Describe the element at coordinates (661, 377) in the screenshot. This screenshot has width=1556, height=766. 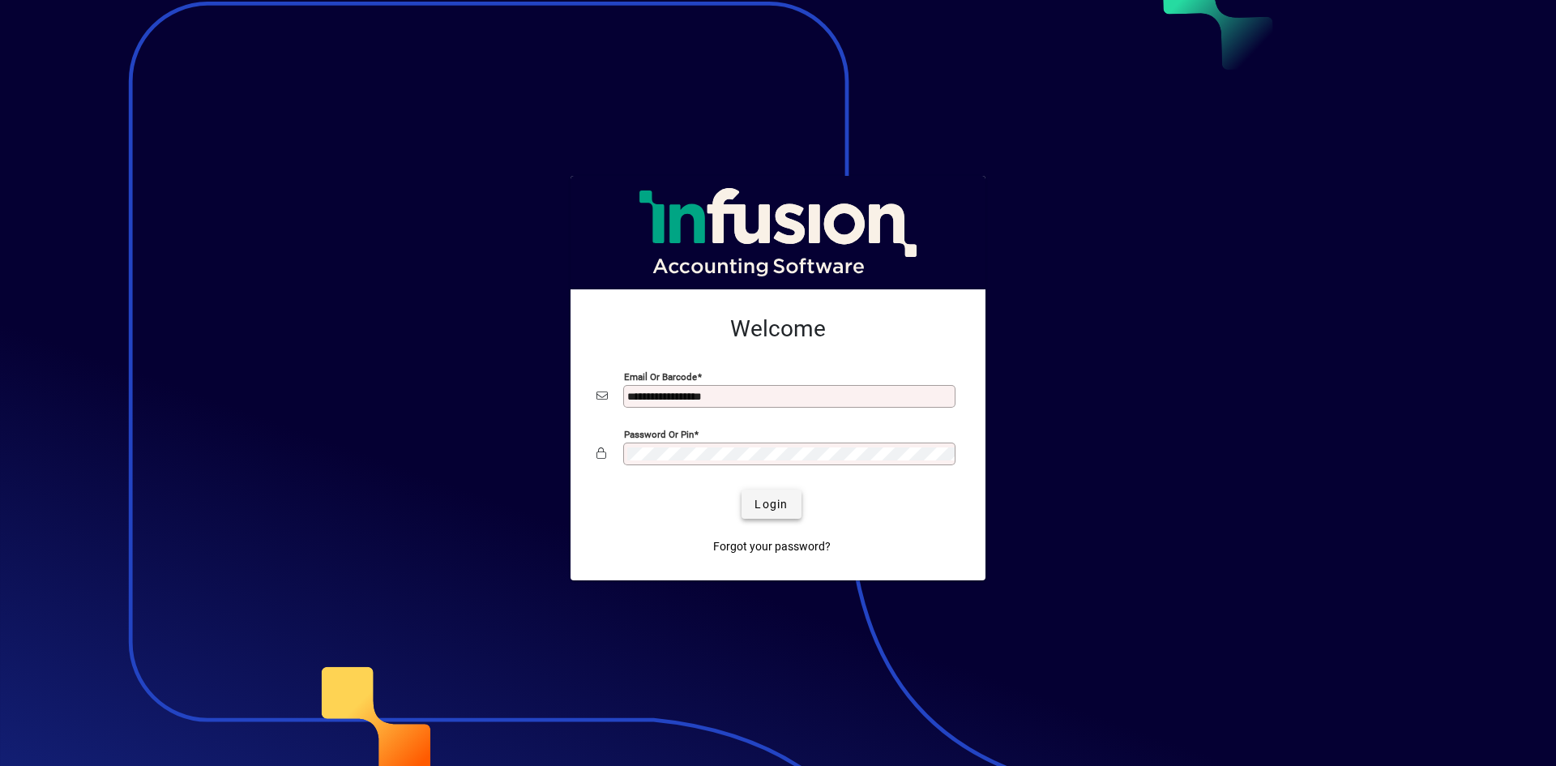
I see `mat-label: Email or Barcode` at that location.